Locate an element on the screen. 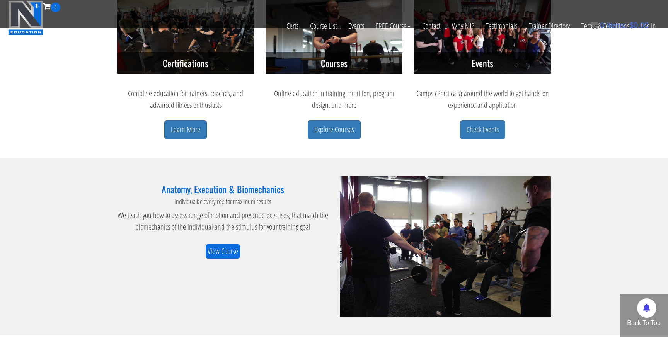 Image resolution: width=668 pixels, height=337 pixels. a: Terms & Conditions is located at coordinates (605, 26).